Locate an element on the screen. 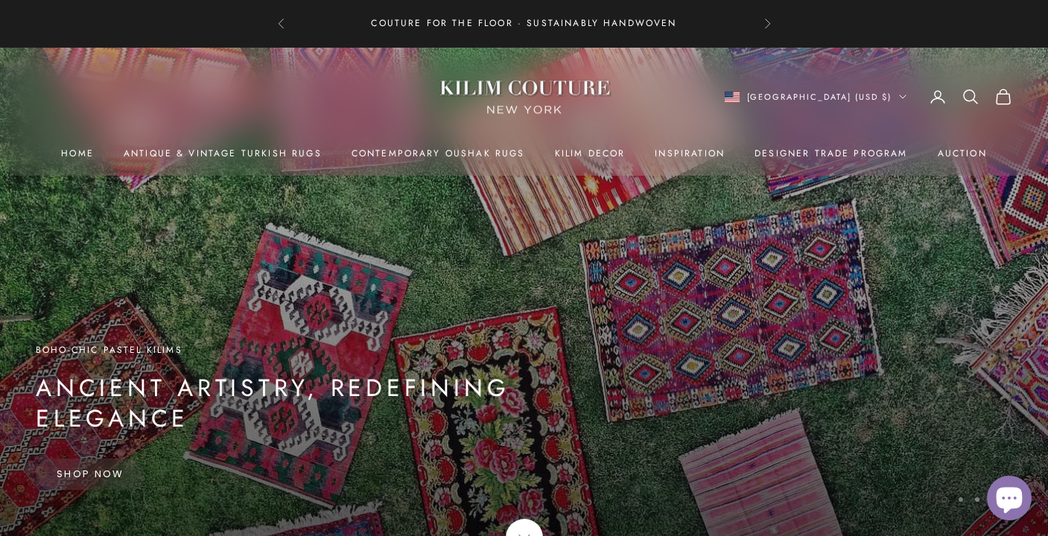 The height and width of the screenshot is (536, 1048). p: Boho-Chic Pastel Kilims is located at coordinates (326, 350).